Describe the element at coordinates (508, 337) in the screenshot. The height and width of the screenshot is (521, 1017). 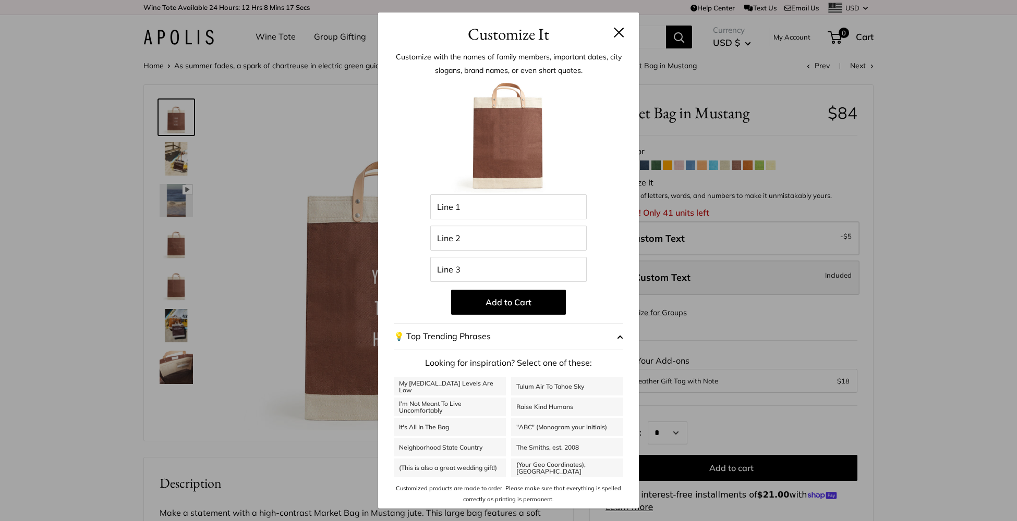
I see `button: 💡 Top Trending Phrases` at that location.